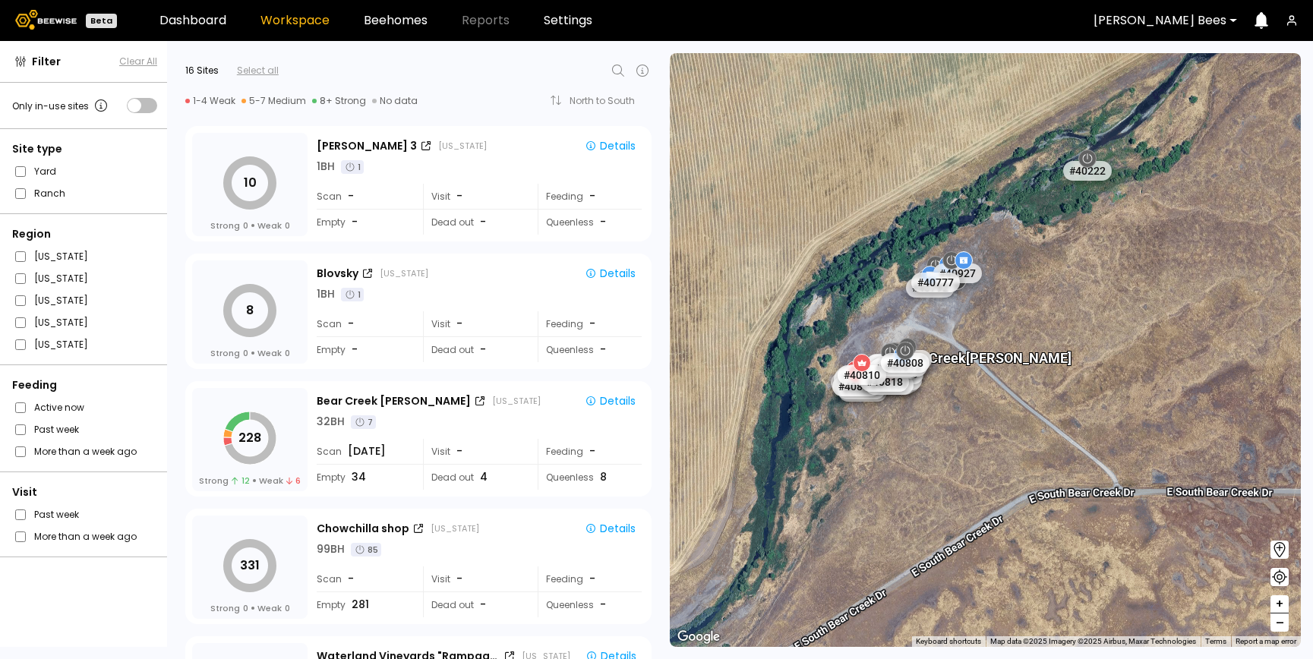 The width and height of the screenshot is (1313, 659). Describe the element at coordinates (101, 21) in the screenshot. I see `div: Beta` at that location.